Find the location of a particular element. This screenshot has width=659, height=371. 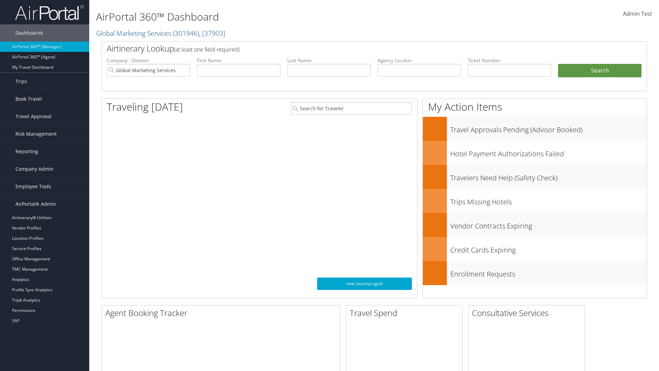

span: Employee Tools is located at coordinates (33, 186).